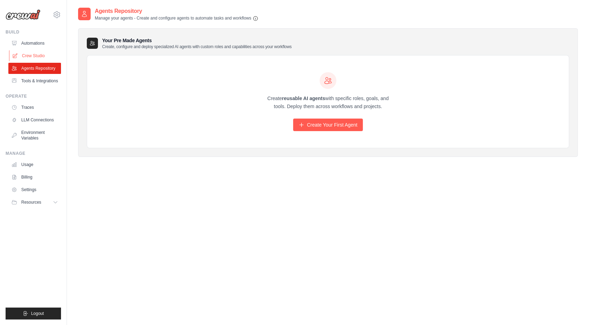  I want to click on a: Environment Variables, so click(35, 135).